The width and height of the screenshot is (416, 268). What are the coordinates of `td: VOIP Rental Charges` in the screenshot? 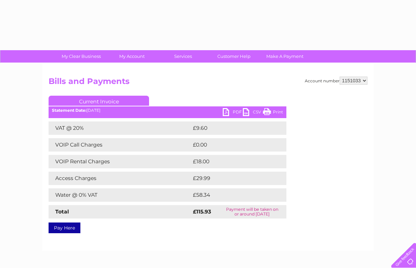 It's located at (120, 162).